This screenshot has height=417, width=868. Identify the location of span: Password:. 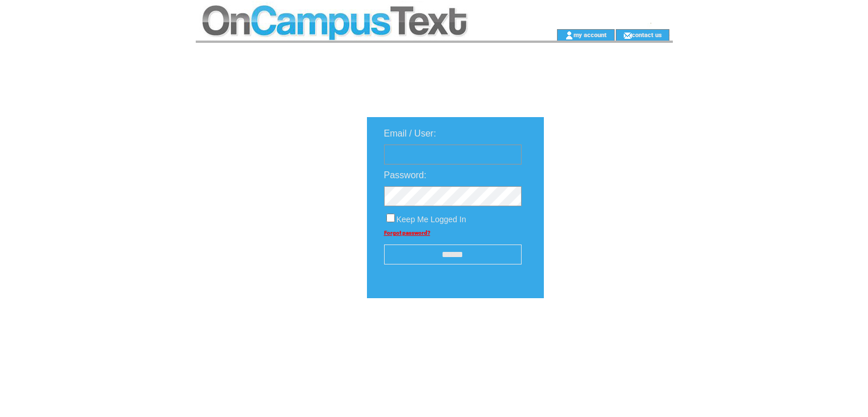
(405, 175).